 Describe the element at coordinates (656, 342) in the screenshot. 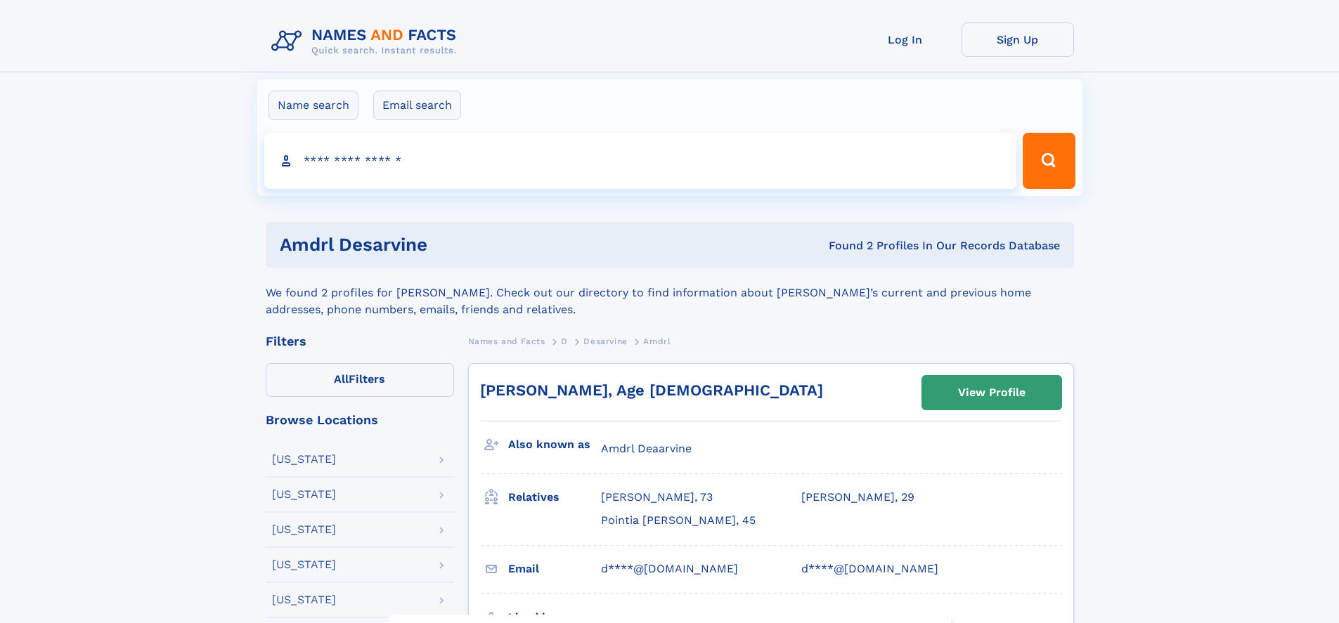

I see `span: Amdrl` at that location.